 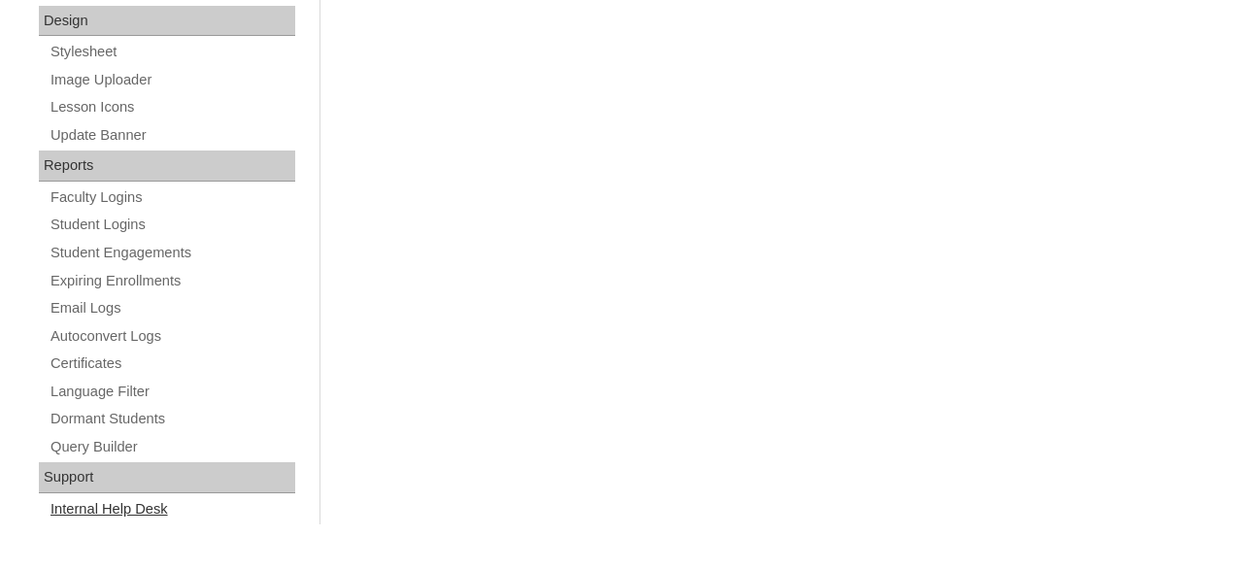 What do you see at coordinates (172, 281) in the screenshot?
I see `a: Expiring Enrollments` at bounding box center [172, 281].